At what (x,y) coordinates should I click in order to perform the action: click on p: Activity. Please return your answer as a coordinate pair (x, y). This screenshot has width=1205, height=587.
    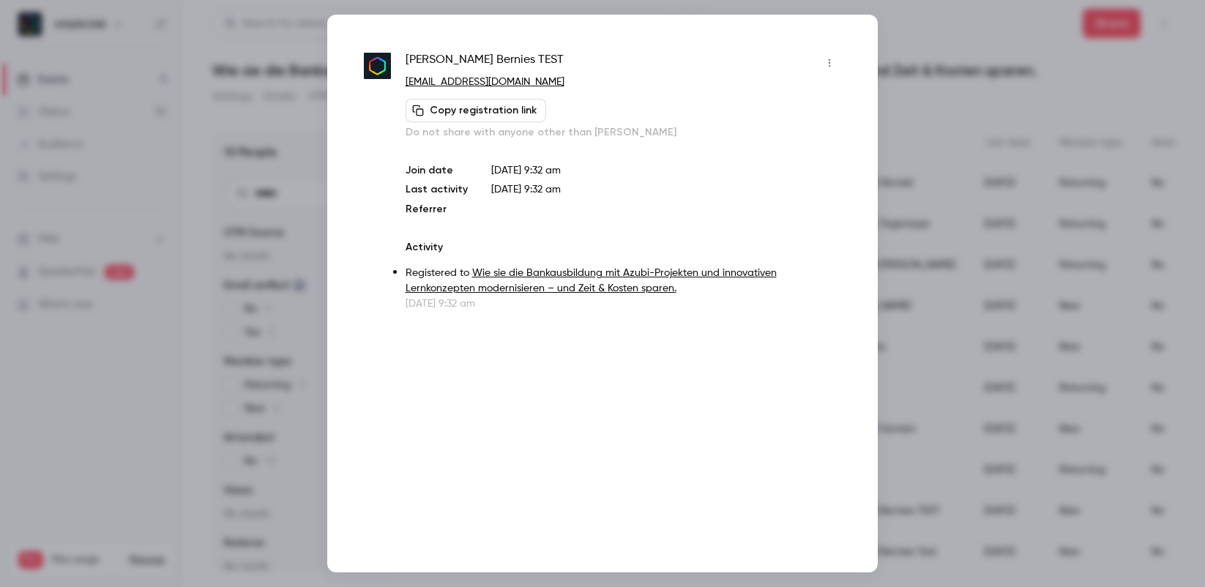
    Looking at the image, I should click on (623, 247).